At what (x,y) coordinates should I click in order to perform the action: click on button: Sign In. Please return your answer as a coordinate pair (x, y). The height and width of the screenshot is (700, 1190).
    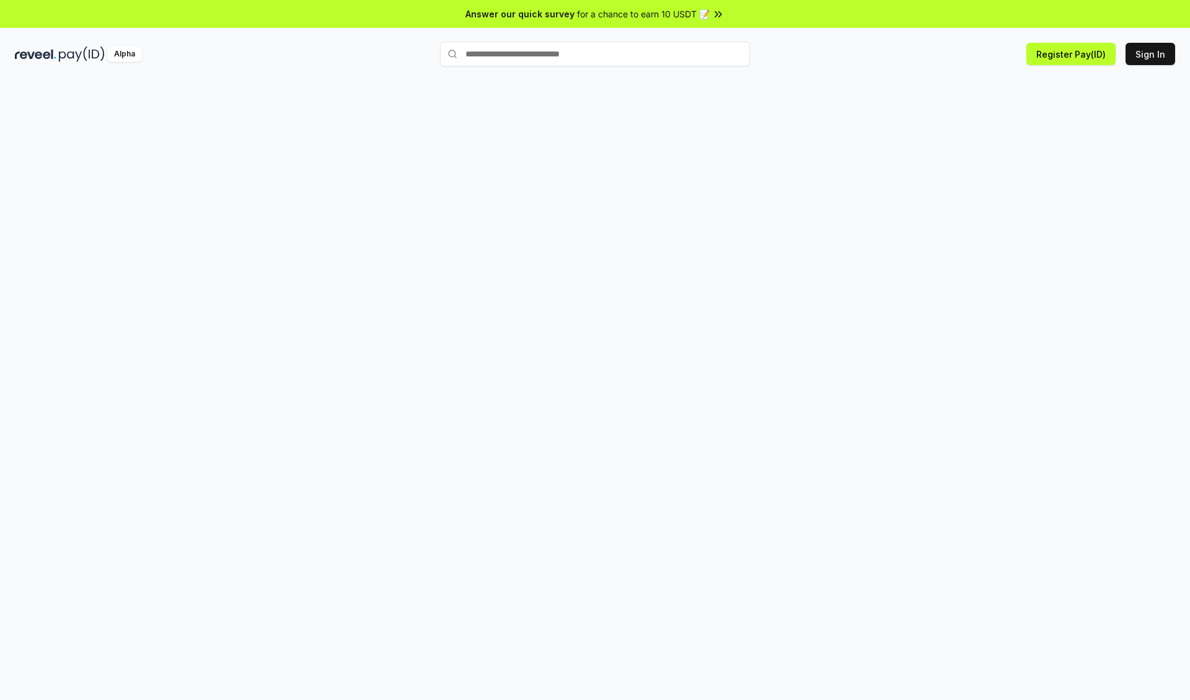
    Looking at the image, I should click on (1150, 54).